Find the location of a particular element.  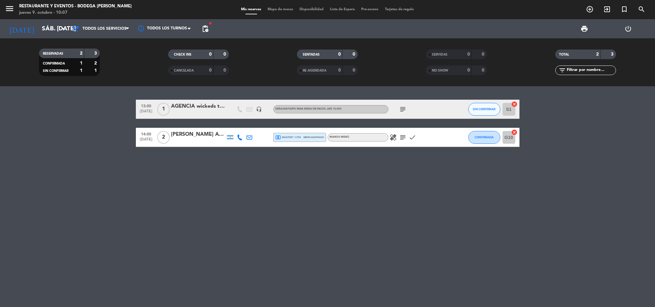

span: TOTAL is located at coordinates (564, 55).